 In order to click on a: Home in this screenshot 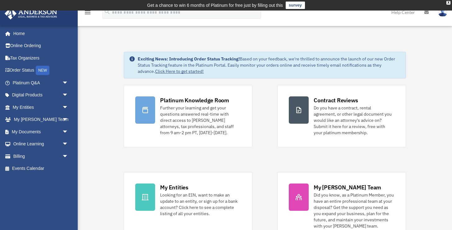, I will do `click(39, 34)`.